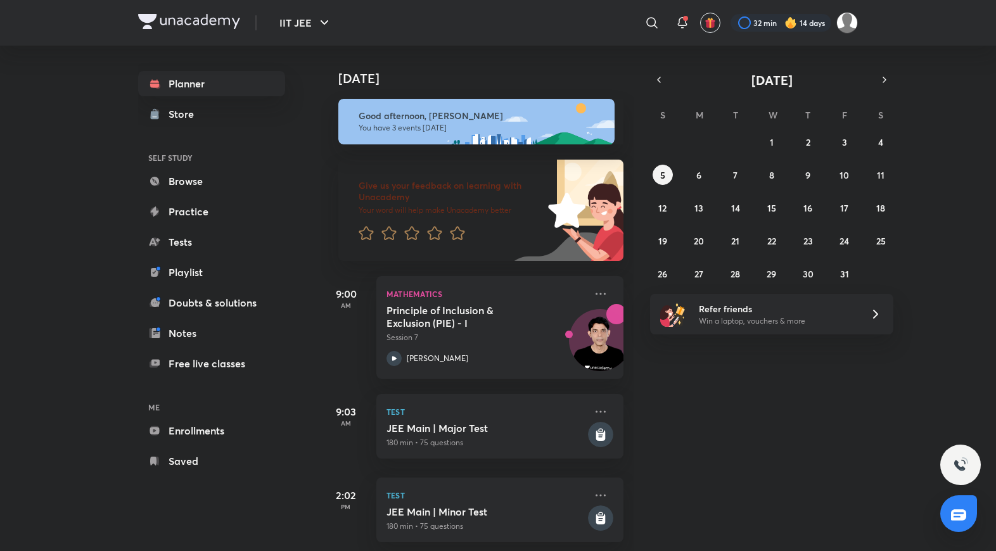 Image resolution: width=996 pixels, height=551 pixels. What do you see at coordinates (486, 294) in the screenshot?
I see `p: Mathematics` at bounding box center [486, 294].